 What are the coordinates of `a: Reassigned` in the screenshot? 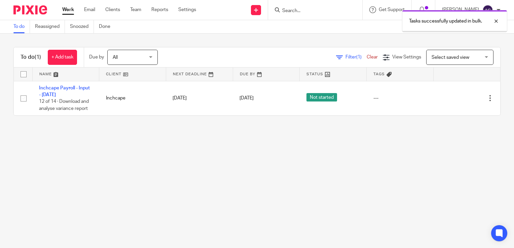 It's located at (50, 27).